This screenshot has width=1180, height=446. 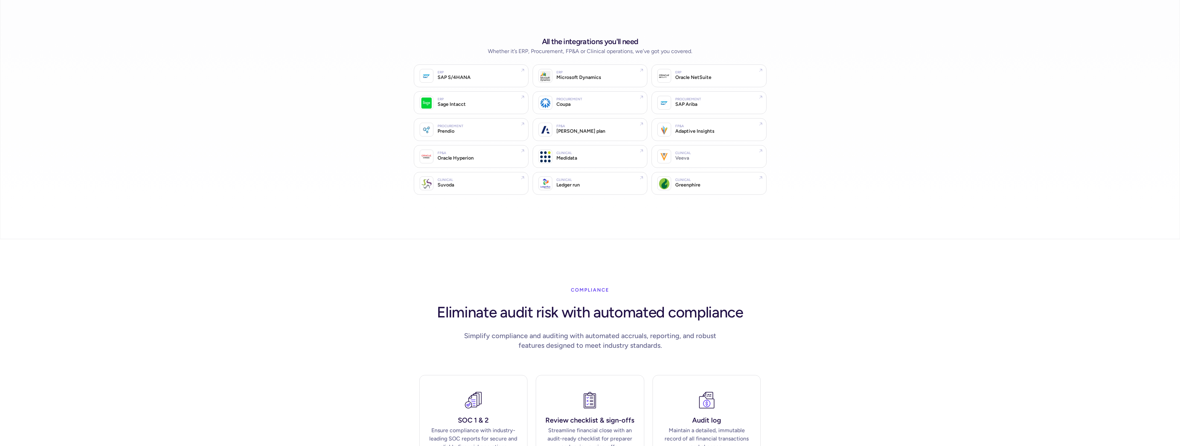 What do you see at coordinates (590, 51) in the screenshot?
I see `div: Whether it’s ERP, Procurement, FP&A or Clinical operations, we’ve got you covered.` at bounding box center [590, 51].